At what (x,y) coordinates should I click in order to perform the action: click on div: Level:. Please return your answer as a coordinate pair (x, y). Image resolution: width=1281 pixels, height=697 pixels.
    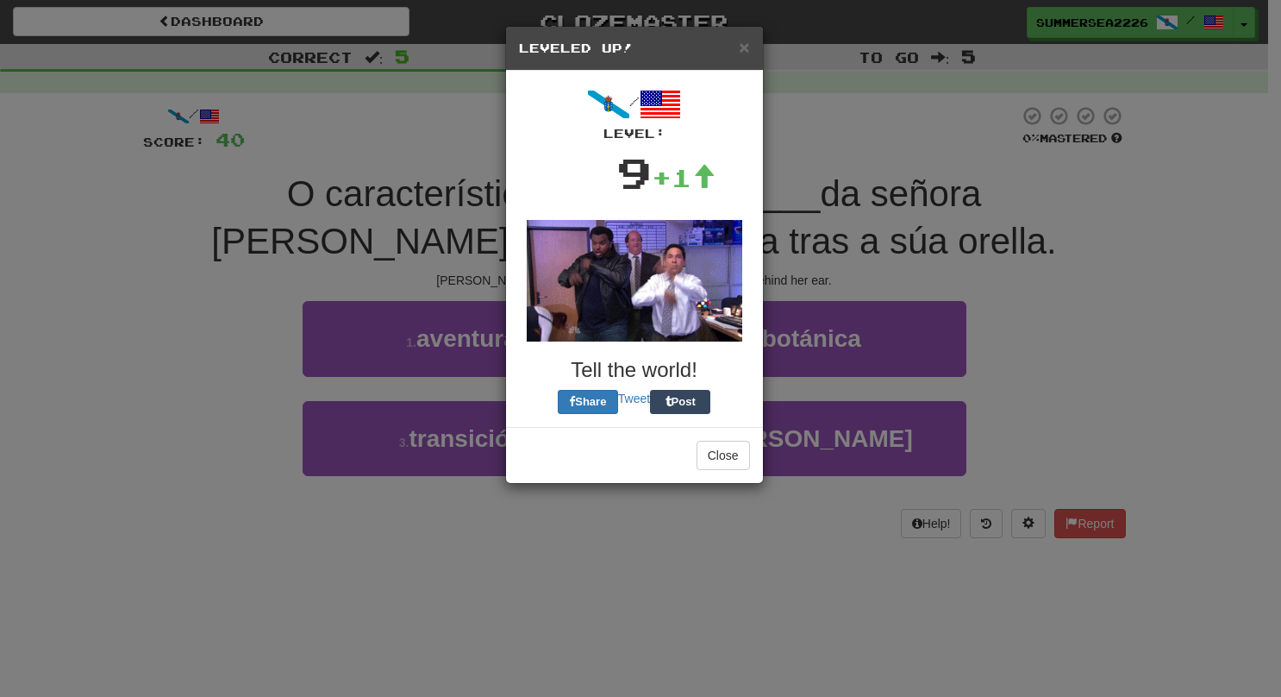
    Looking at the image, I should click on (635, 134).